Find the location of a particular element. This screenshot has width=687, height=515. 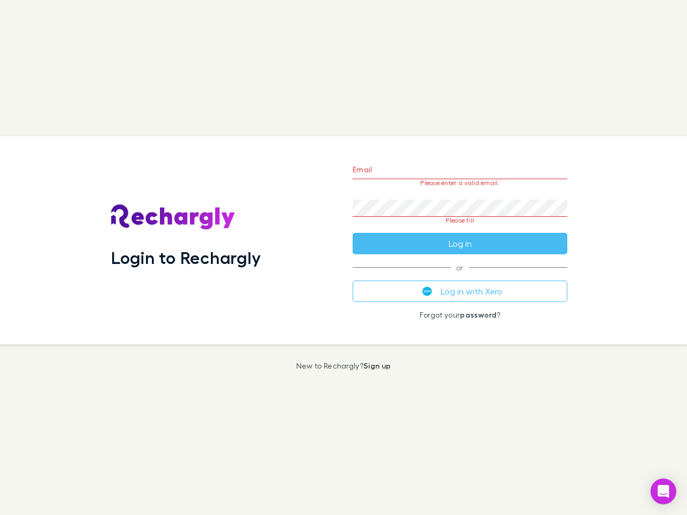

div: Open Intercom Messenger is located at coordinates (664, 492).